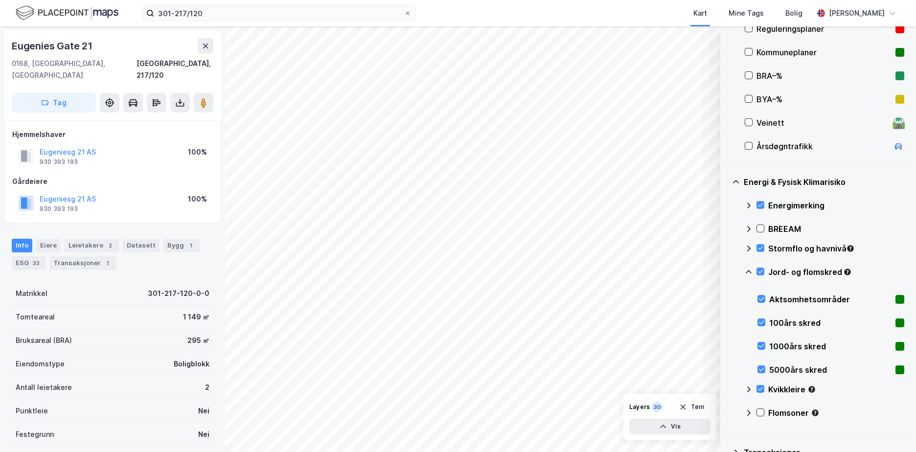 The height and width of the screenshot is (452, 916). I want to click on div: ESG, so click(28, 263).